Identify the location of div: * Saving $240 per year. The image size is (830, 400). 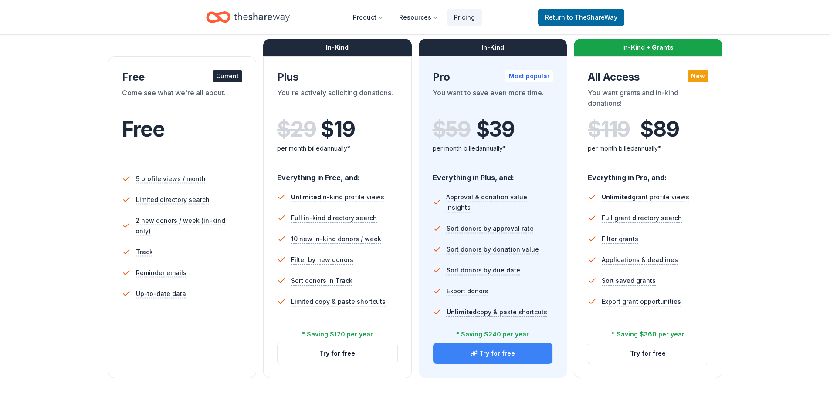
(492, 335).